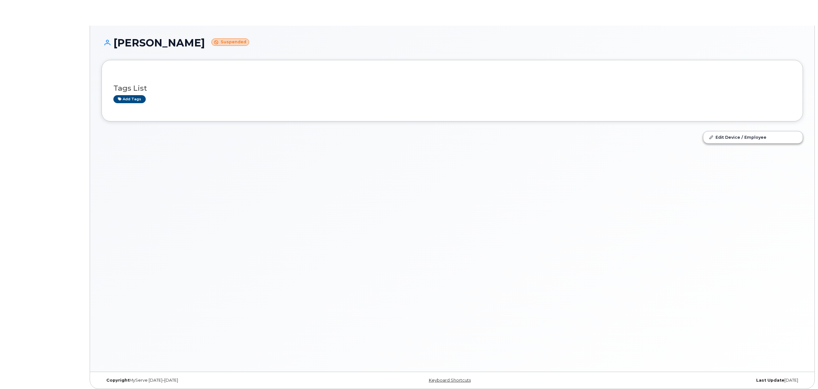  I want to click on h3: Tags List, so click(452, 88).